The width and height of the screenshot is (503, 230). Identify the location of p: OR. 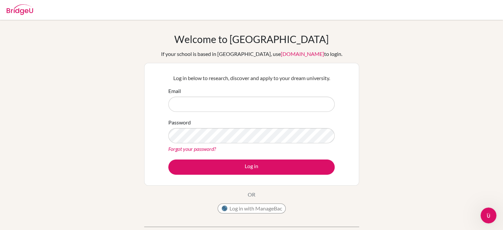
(251, 194).